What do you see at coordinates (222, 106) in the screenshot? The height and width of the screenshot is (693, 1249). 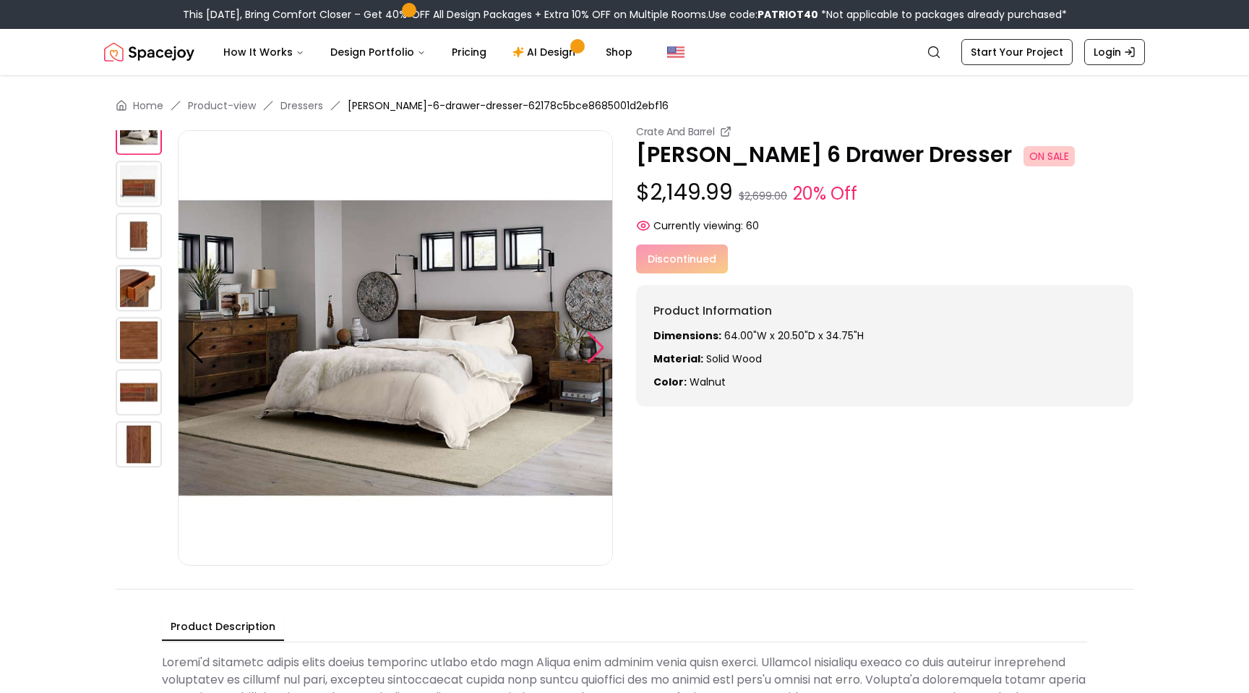 I see `a: Product-view` at bounding box center [222, 106].